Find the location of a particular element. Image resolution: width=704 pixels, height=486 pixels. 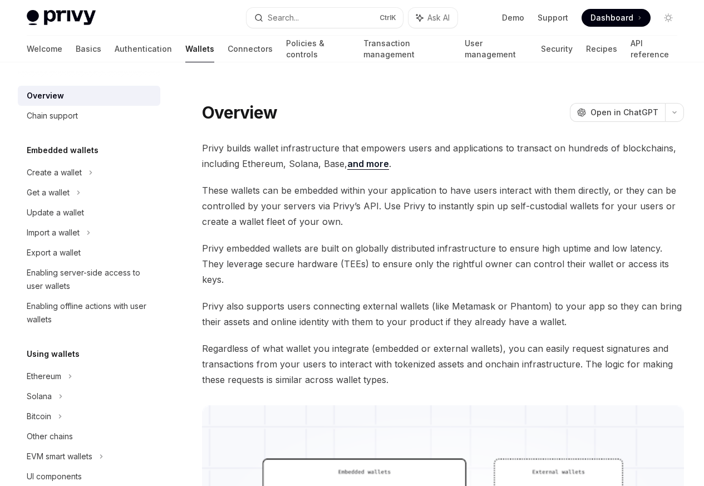

div: Create a wallet is located at coordinates (54, 172).